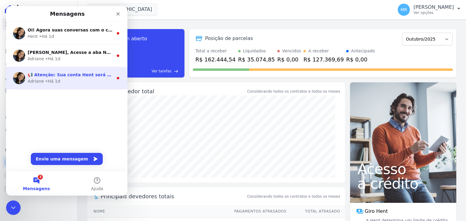 Image resolution: width=466 pixels, height=221 pixels. I want to click on a: Contratos, so click(39, 38).